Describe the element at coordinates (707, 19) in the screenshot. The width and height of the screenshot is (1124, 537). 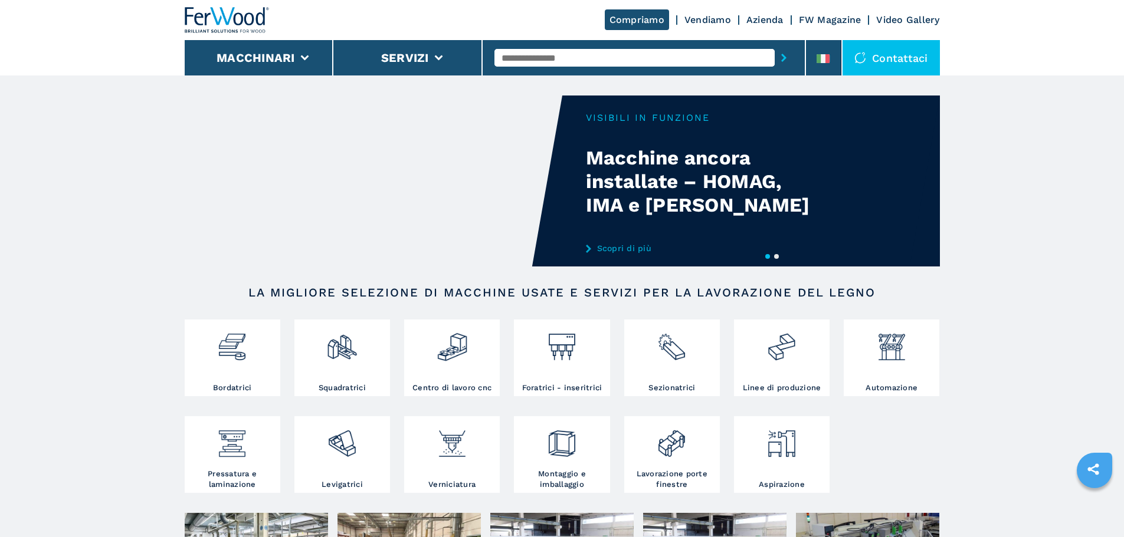
I see `a: Vendiamo` at that location.